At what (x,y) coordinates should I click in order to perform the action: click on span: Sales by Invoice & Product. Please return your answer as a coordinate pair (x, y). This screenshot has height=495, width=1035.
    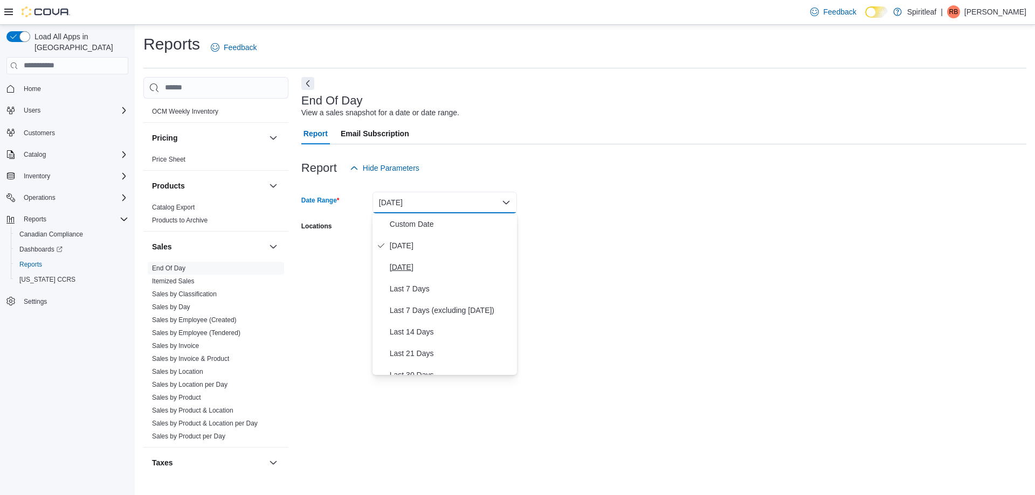
    Looking at the image, I should click on (190, 359).